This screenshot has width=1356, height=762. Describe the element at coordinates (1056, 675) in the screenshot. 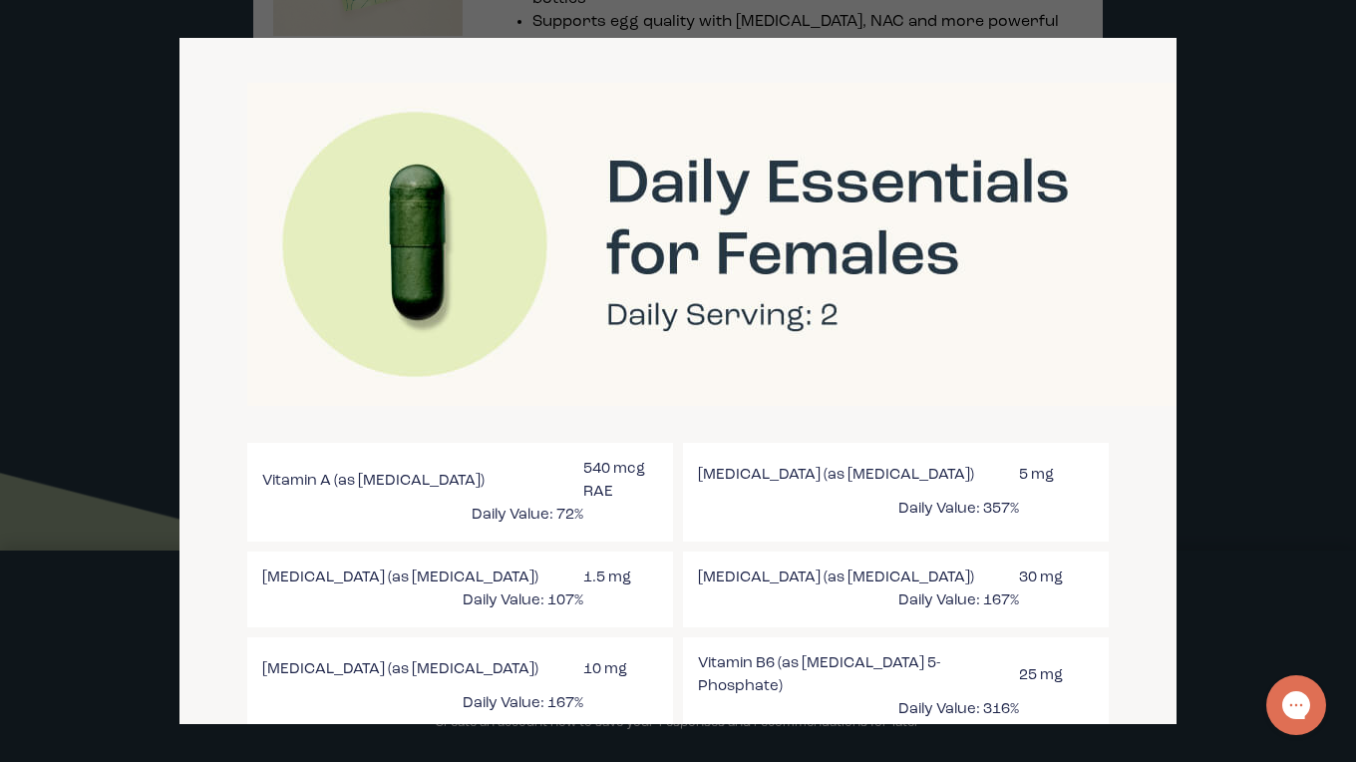

I see `span: 25 mg` at that location.